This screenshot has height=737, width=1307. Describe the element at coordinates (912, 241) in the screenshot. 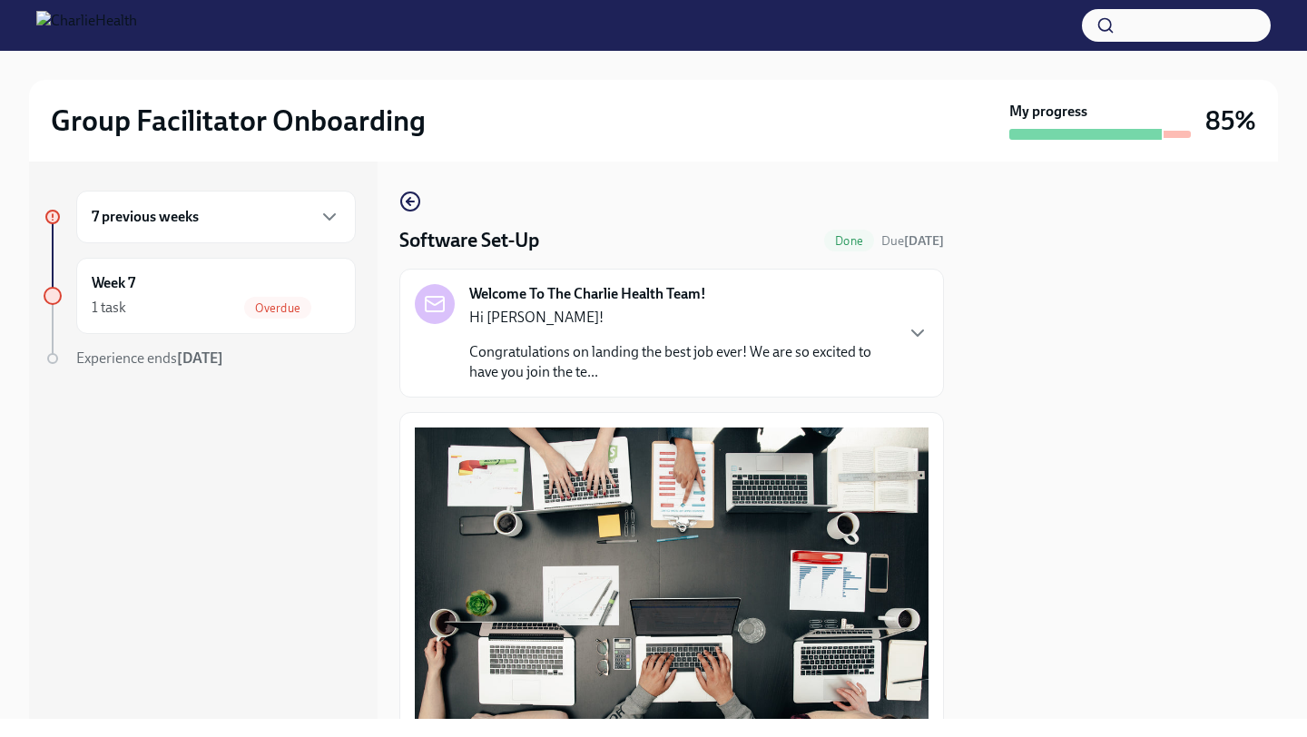

I see `span: June 24th, 2025 09:00` at that location.